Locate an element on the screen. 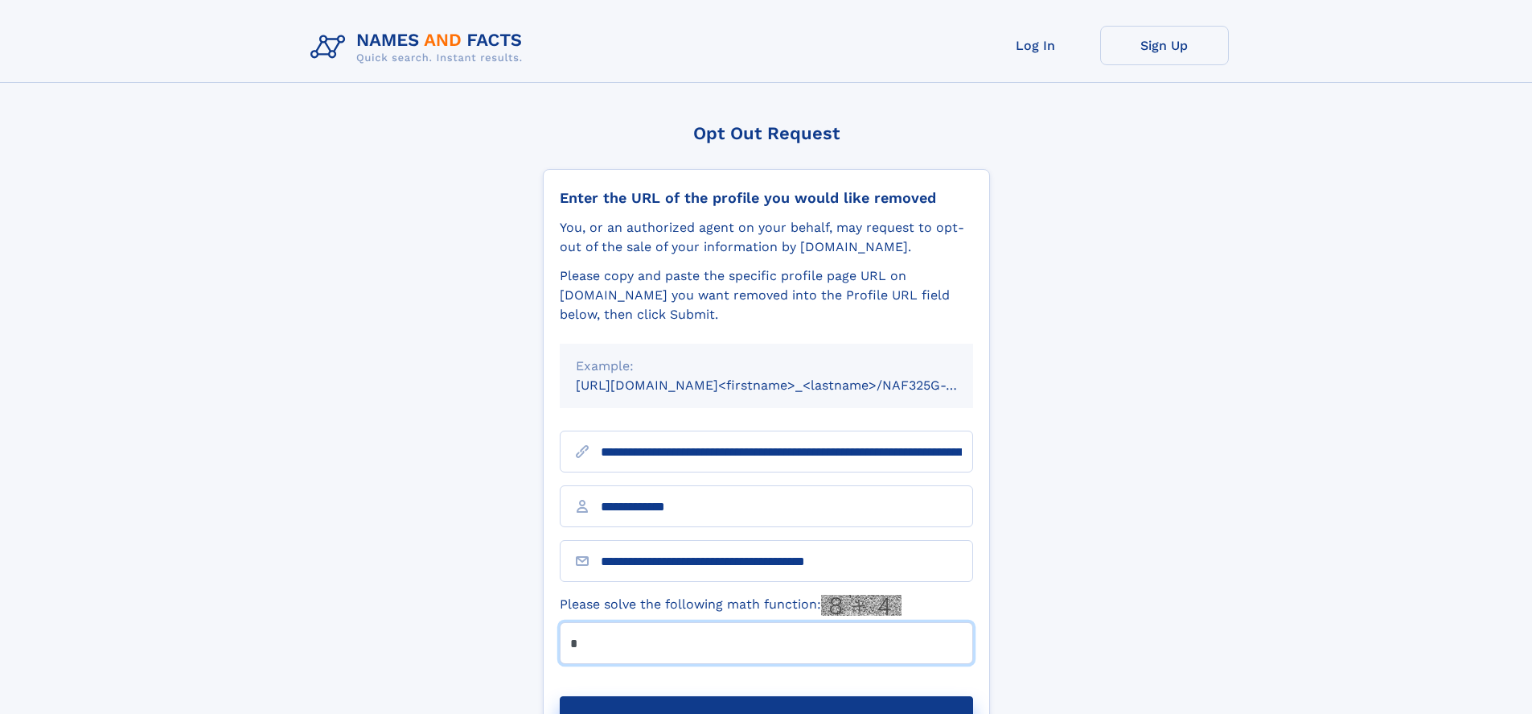  div: You, or an authorized agent on your behalf, may request to opt-out of the sale of your informatio... is located at coordinates (767, 237).